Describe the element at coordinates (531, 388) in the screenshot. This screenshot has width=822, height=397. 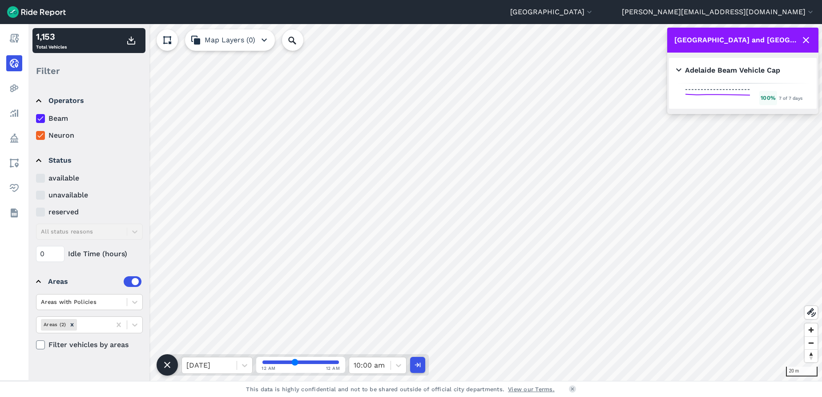
I see `a: View our Terms.` at that location.